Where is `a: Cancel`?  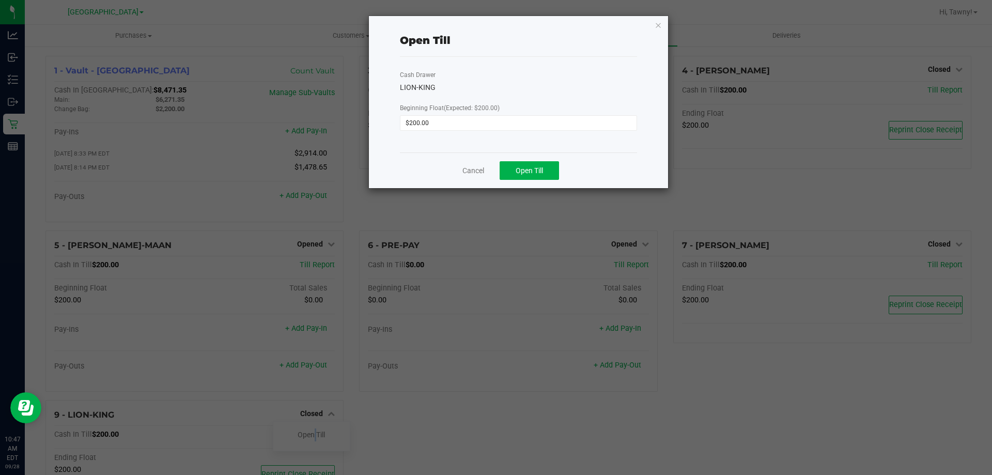
a: Cancel is located at coordinates (473, 171).